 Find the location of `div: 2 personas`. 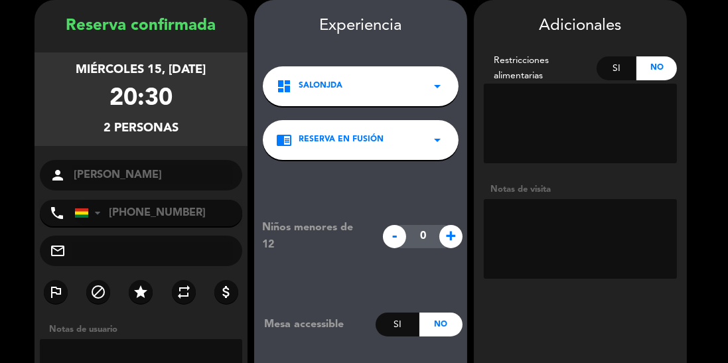

div: 2 personas is located at coordinates (141, 128).